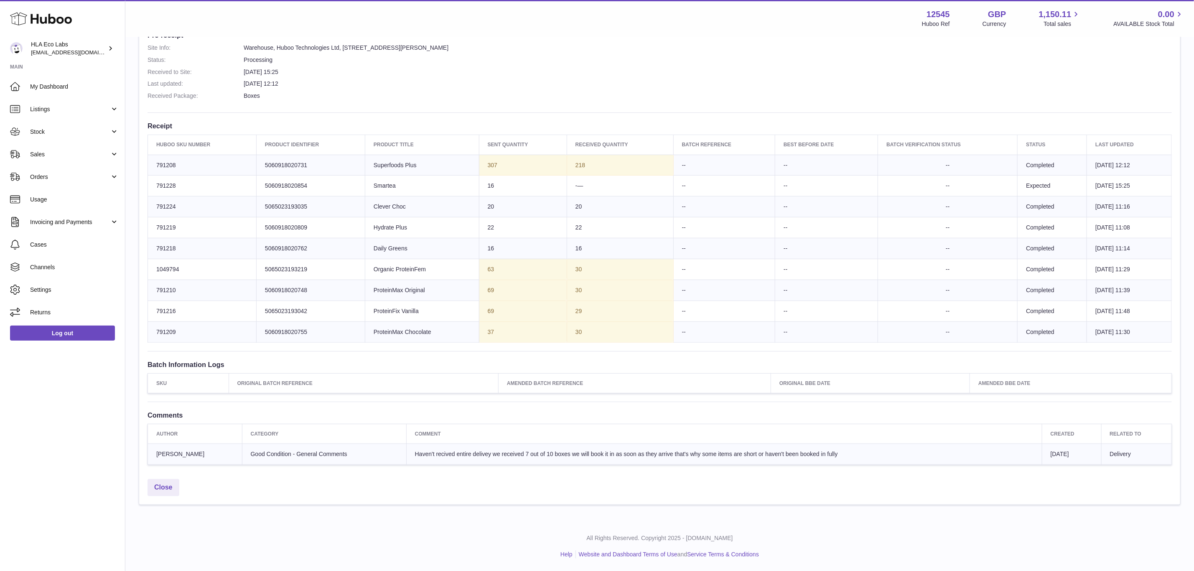 This screenshot has width=1194, height=571. I want to click on span: Delivery, so click(1120, 454).